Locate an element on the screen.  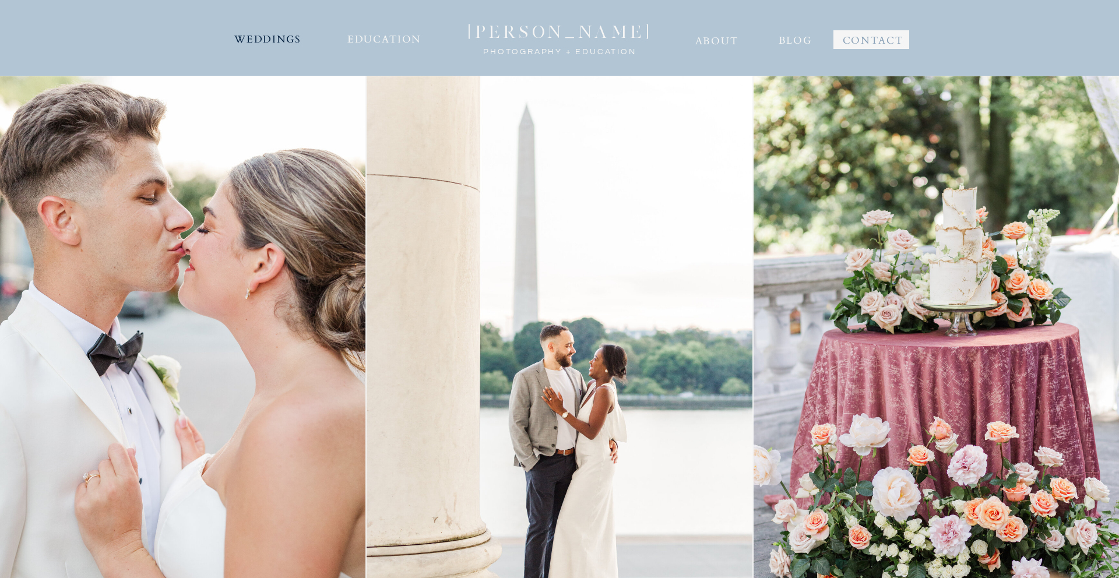
a: BLOG is located at coordinates (795, 38).